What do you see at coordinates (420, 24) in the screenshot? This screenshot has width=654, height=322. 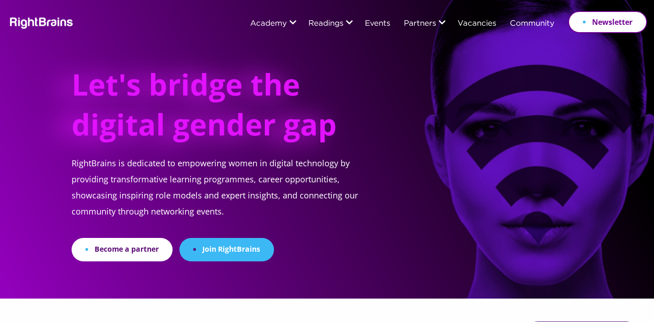 I see `a: Partners` at bounding box center [420, 24].